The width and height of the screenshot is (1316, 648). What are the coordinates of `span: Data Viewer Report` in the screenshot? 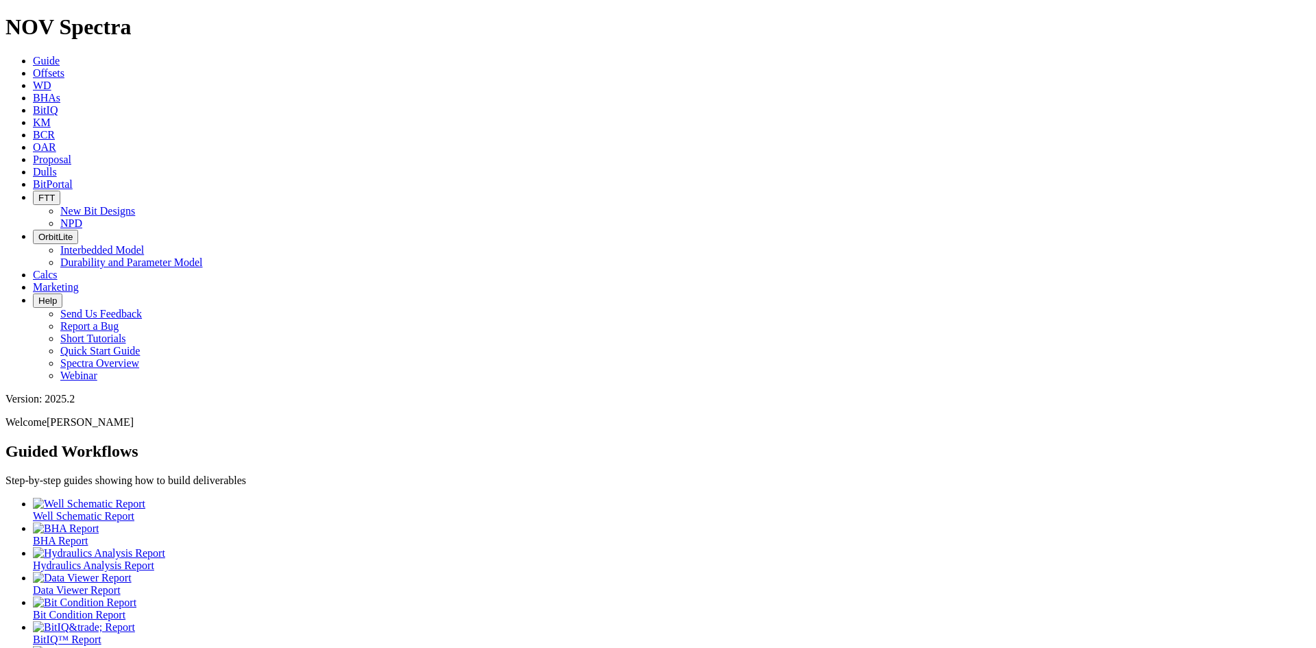 It's located at (77, 589).